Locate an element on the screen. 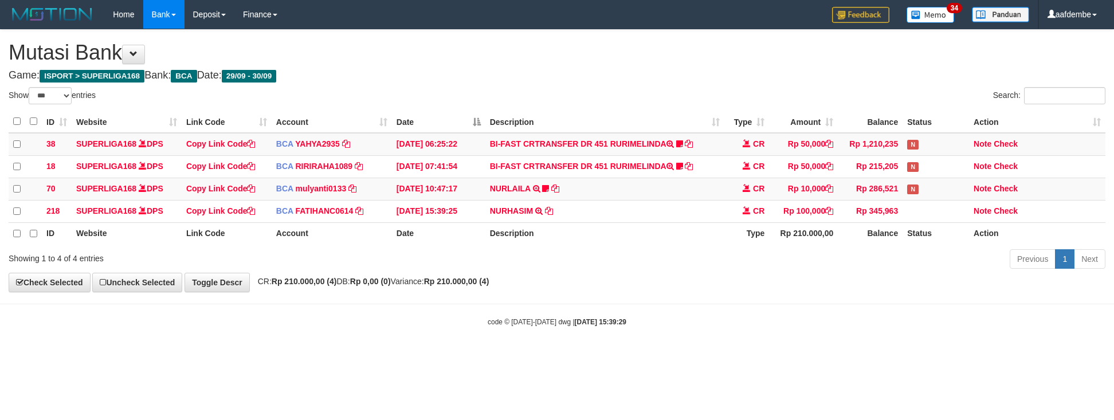 The image size is (1114, 420). span: 218 is located at coordinates (53, 211).